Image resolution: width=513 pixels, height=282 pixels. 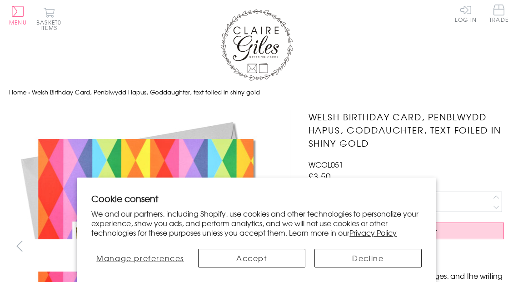 I want to click on button: prev, so click(x=19, y=246).